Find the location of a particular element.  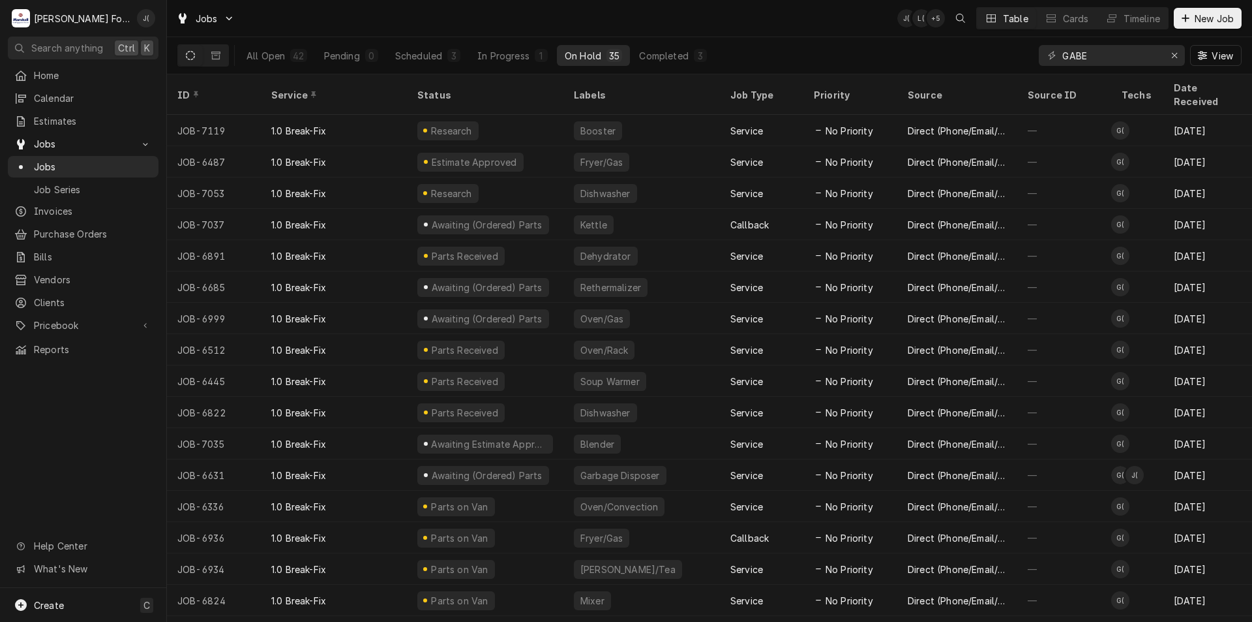

div: Research is located at coordinates (452, 130).